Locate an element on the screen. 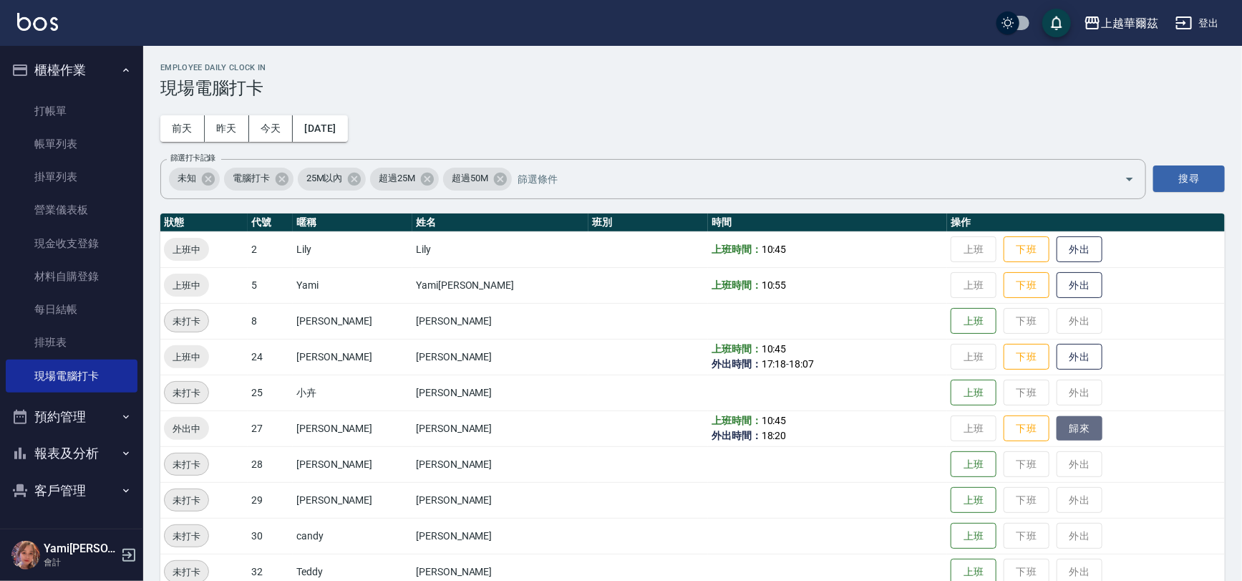  p: 會計 is located at coordinates (80, 562).